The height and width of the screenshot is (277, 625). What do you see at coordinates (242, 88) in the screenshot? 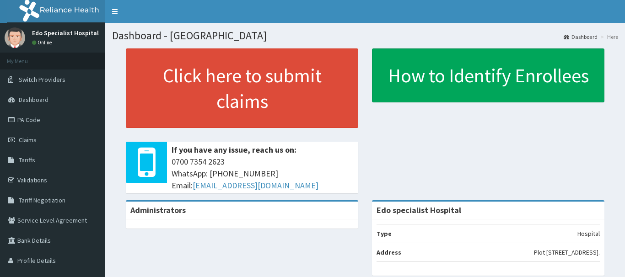
I see `a: Click here to submit claims` at bounding box center [242, 88].